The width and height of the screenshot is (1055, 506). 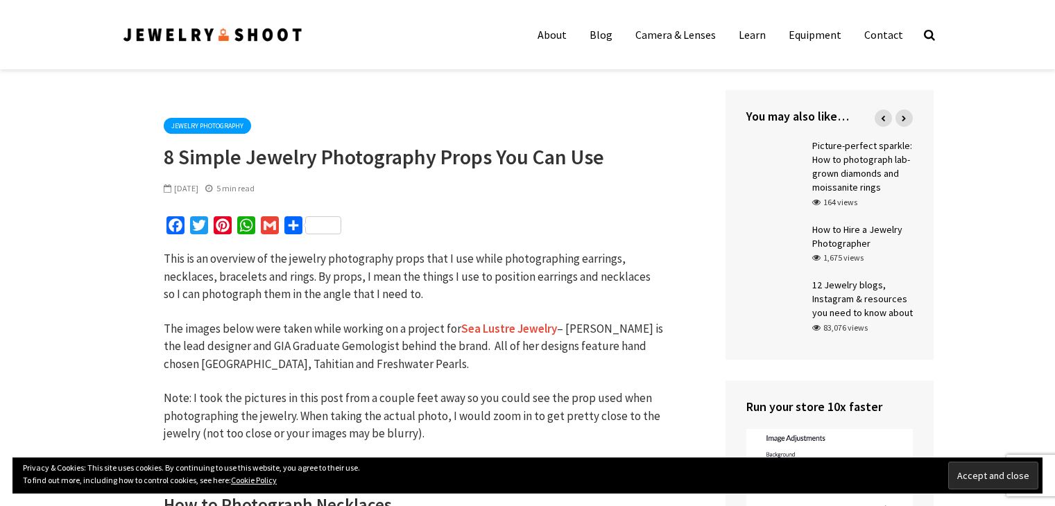 I want to click on a: Jewelry Photography, so click(x=207, y=126).